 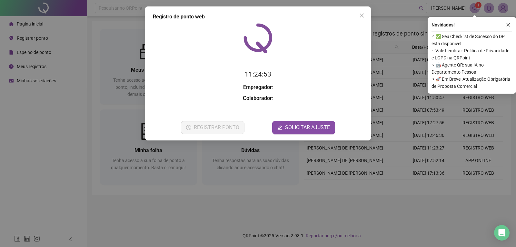 What do you see at coordinates (472, 83) in the screenshot?
I see `span: ⚬ 🚀 Em Breve, Atualização Obrigatória de Proposta Comercial` at bounding box center [472, 83].